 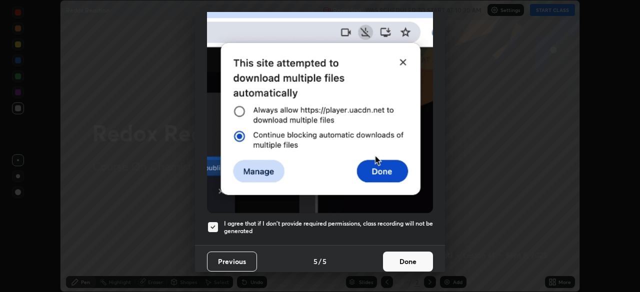 What do you see at coordinates (408, 262) in the screenshot?
I see `button: Done` at bounding box center [408, 262].